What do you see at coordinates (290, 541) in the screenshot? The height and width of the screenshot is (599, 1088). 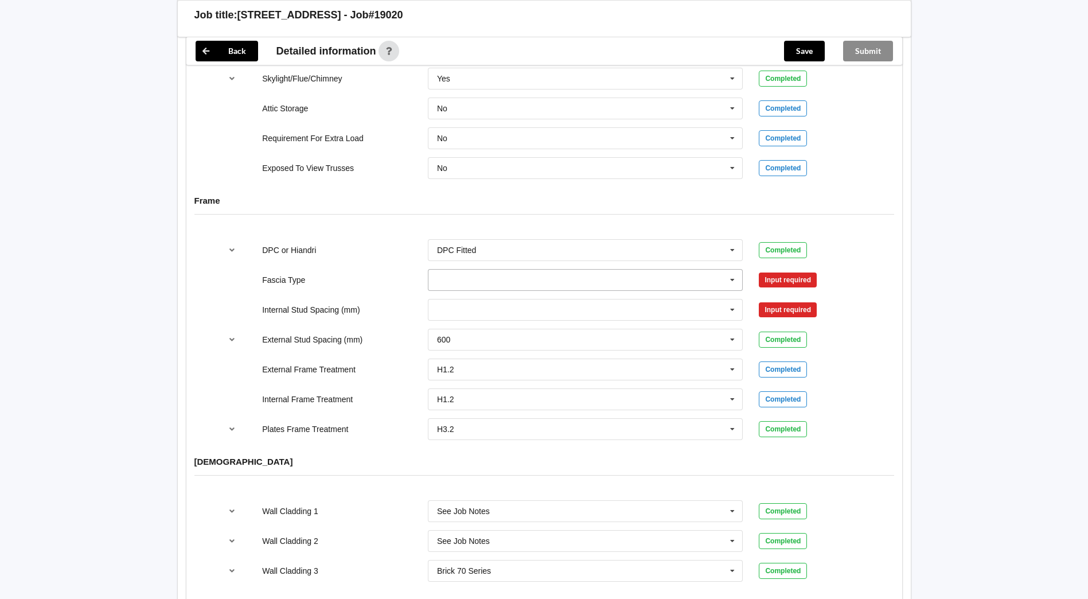 I see `label: Wall Cladding 2` at bounding box center [290, 541].